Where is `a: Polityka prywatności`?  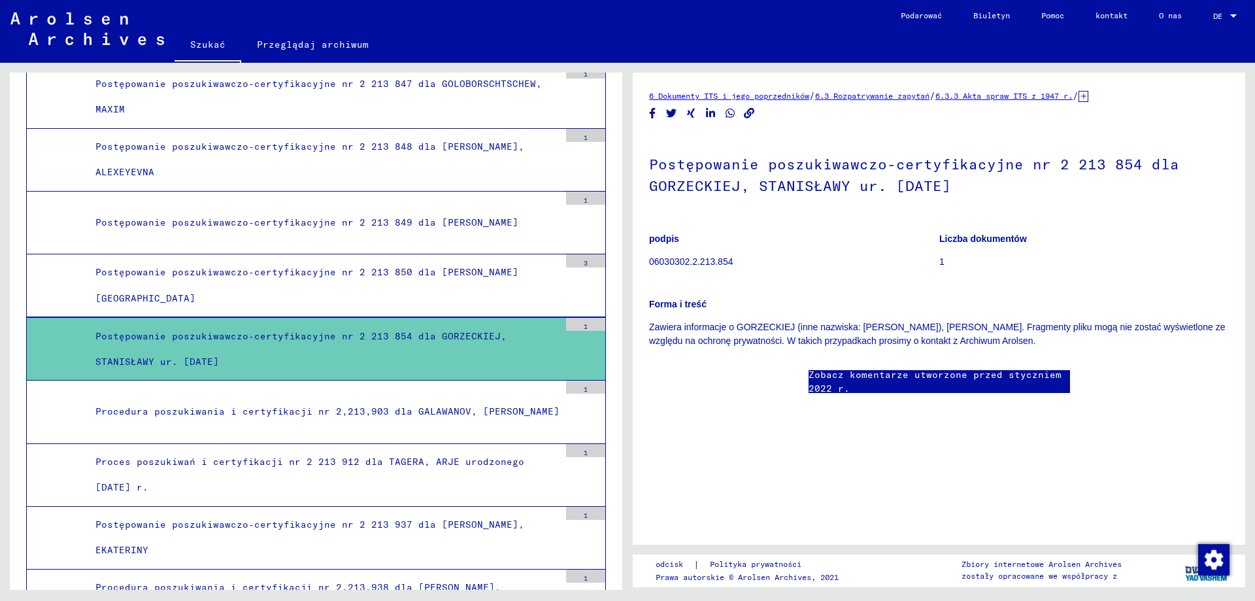
a: Polityka prywatności is located at coordinates (758, 564).